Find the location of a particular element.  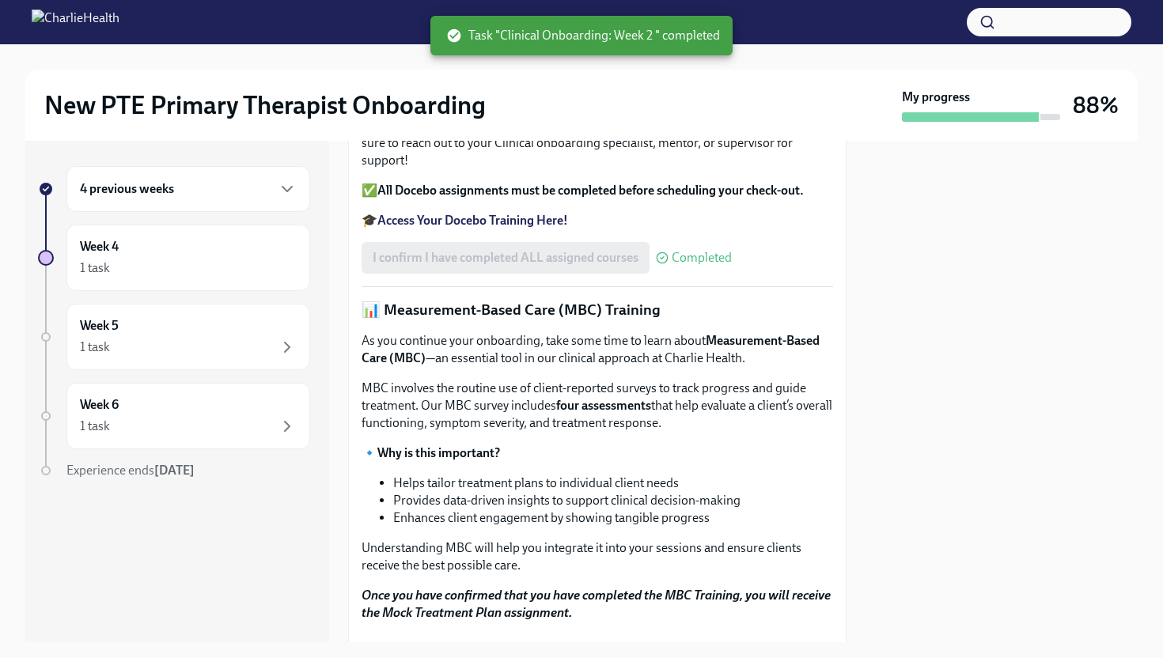

p: MBC involves the routine use of client-reported surveys to track progress and guide treatment. Ou... is located at coordinates (597, 406).